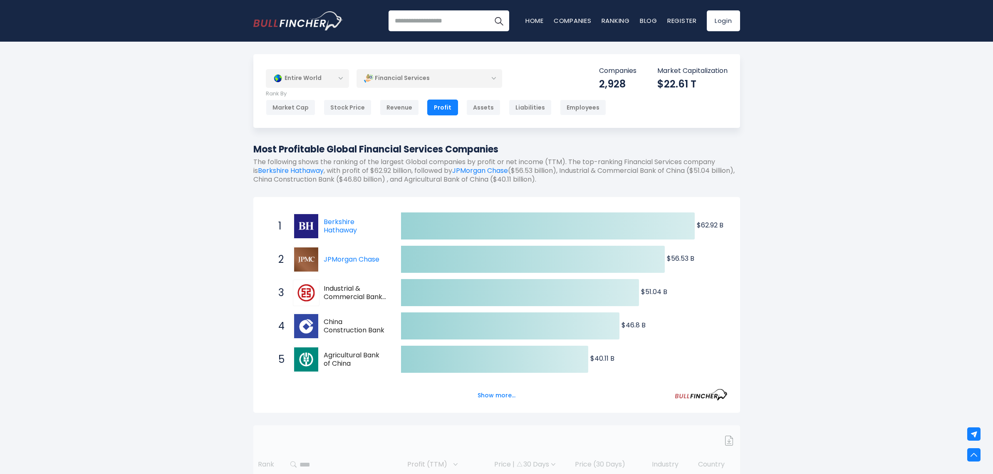 This screenshot has height=474, width=993. I want to click on p: Market Capitalization, so click(692, 71).